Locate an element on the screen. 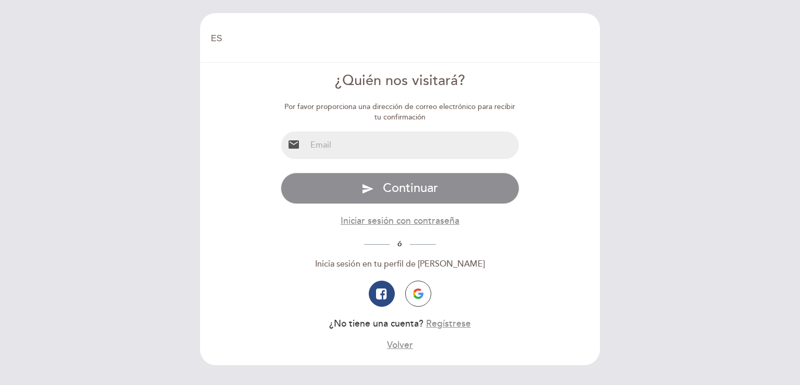  button: Volver is located at coordinates (400, 344).